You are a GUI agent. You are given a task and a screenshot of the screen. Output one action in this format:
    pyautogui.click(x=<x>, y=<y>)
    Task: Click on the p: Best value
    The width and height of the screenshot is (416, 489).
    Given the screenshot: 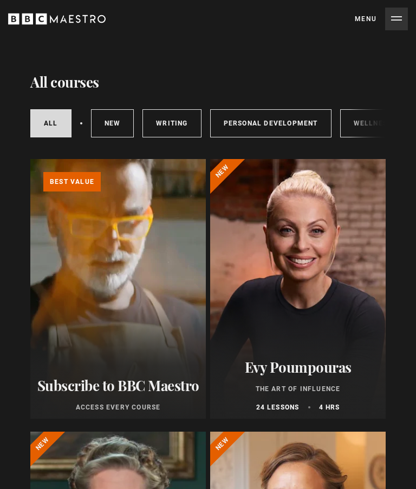 What is the action you would take?
    pyautogui.click(x=72, y=182)
    